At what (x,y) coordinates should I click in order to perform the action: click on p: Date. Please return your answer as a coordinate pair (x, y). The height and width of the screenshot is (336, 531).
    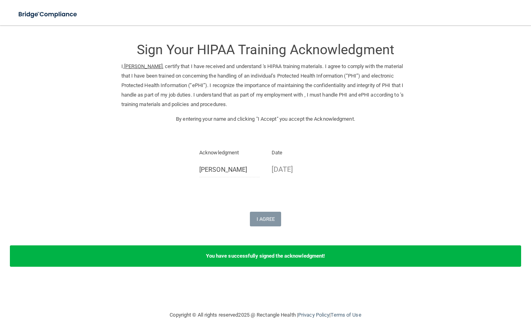
    Looking at the image, I should click on (302, 153).